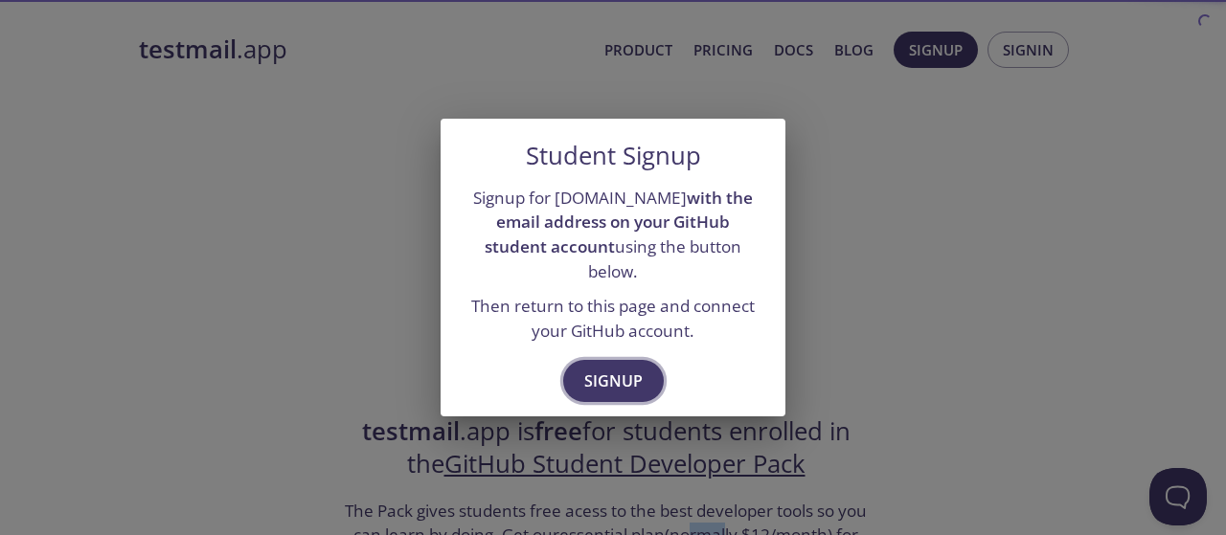 The image size is (1226, 535). I want to click on p: Then return to this page and connect your GitHub account., so click(613, 318).